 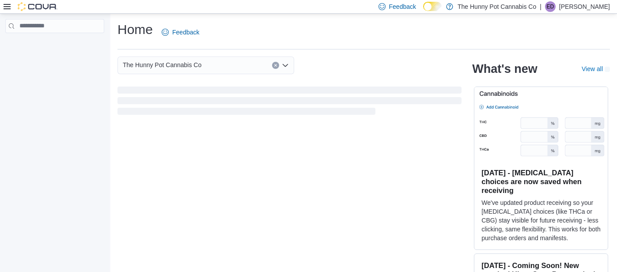 I want to click on span: Loading, so click(x=289, y=103).